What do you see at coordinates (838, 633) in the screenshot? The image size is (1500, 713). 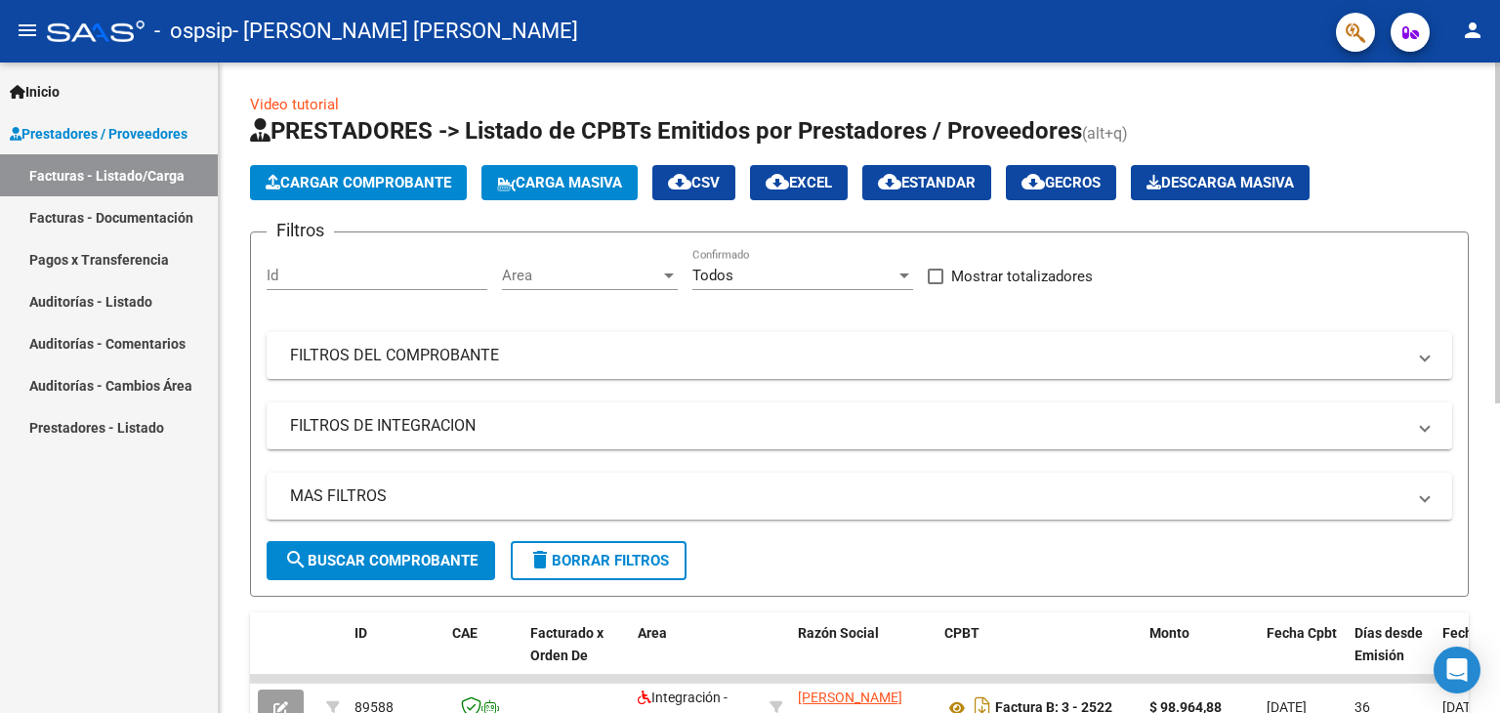 I see `span: Razón Social` at bounding box center [838, 633].